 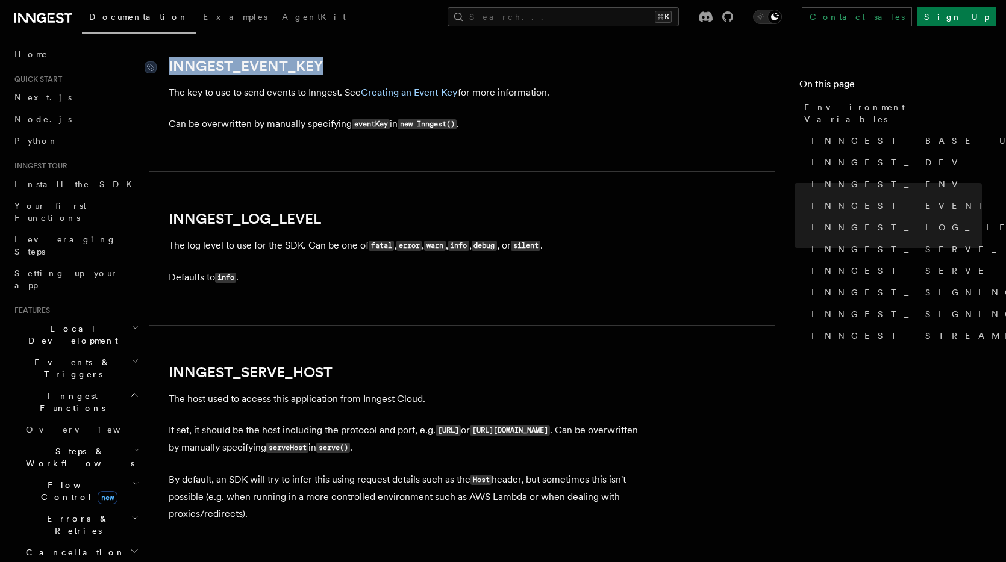 I want to click on a: INNGEST_STREAMING, so click(x=894, y=336).